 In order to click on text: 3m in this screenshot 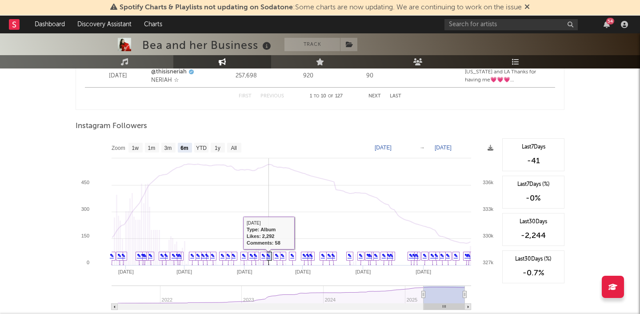, I will do `click(168, 148)`.